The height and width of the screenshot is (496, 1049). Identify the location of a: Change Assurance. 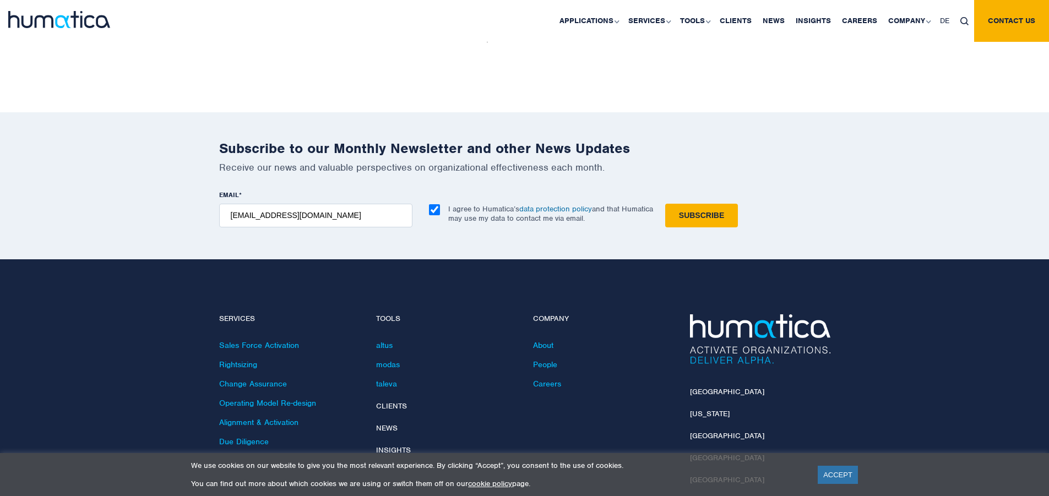
(253, 384).